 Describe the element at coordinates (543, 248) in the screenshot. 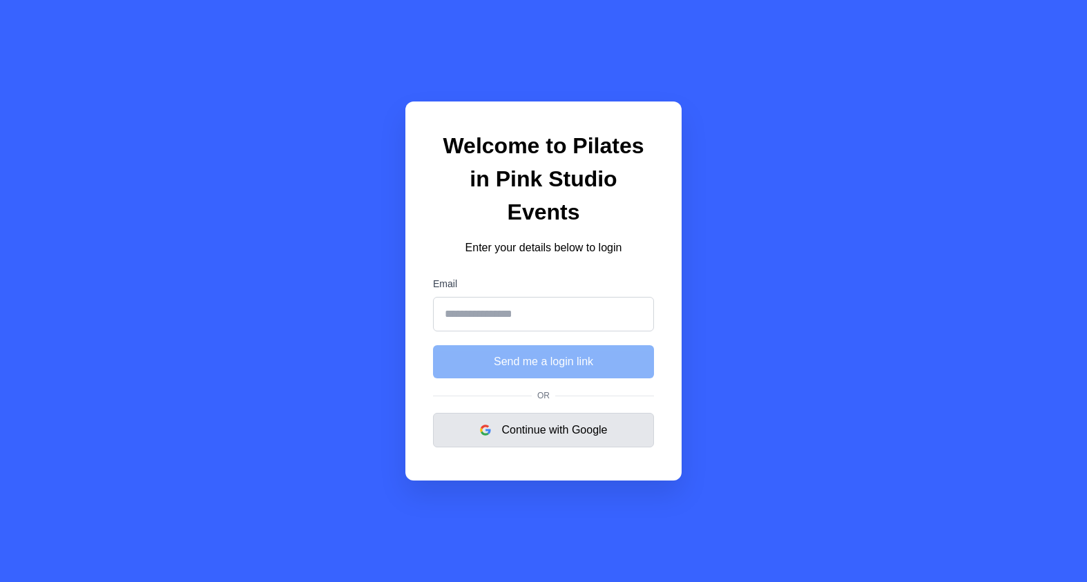

I see `p: Enter your details below to login` at that location.